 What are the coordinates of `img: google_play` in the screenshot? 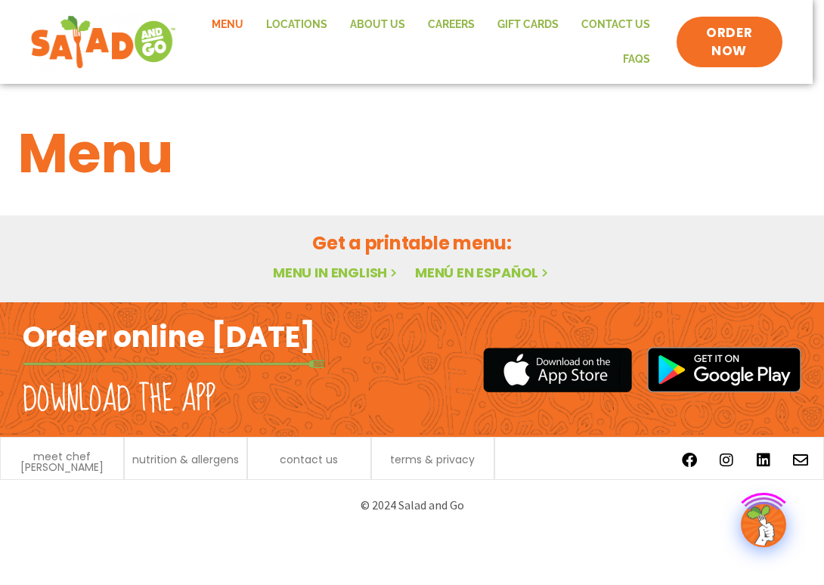 It's located at (724, 370).